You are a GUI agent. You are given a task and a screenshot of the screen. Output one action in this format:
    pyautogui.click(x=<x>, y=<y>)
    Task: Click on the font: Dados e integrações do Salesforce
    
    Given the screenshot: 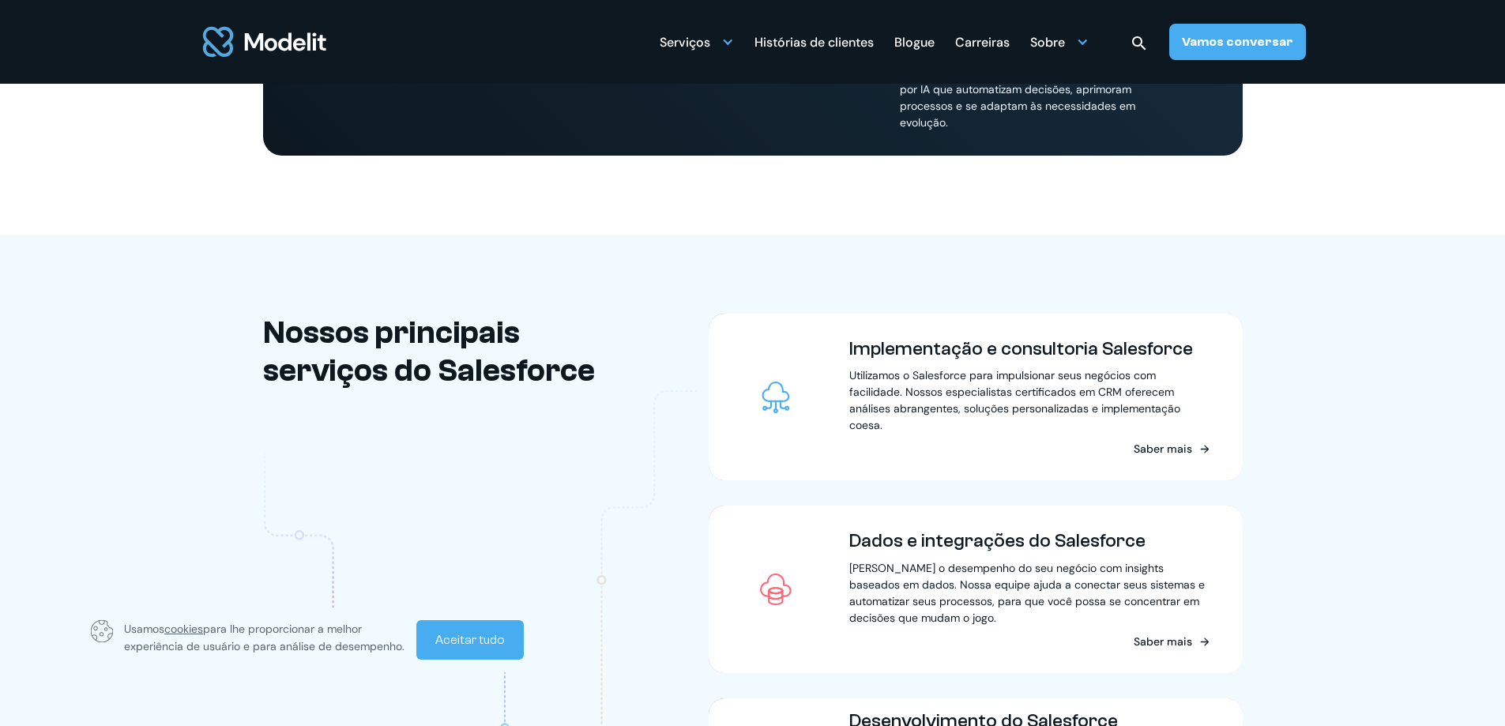 What is the action you would take?
    pyautogui.click(x=997, y=540)
    